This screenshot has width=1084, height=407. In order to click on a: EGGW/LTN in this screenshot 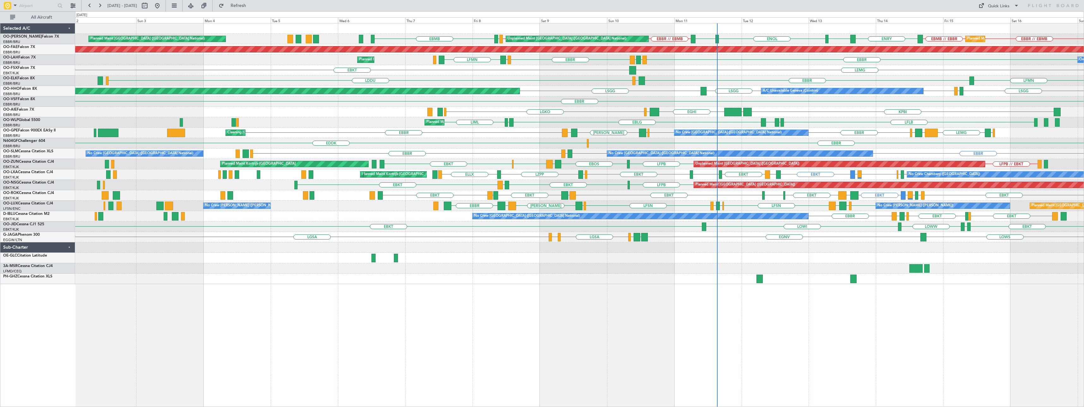, I will do `click(13, 240)`.